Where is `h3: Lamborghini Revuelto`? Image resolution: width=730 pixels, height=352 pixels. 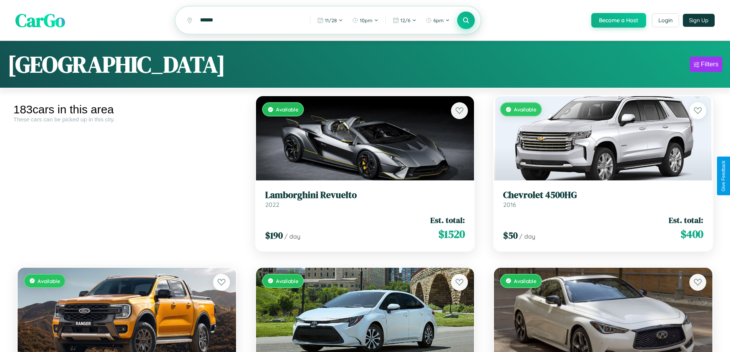 h3: Lamborghini Revuelto is located at coordinates (365, 195).